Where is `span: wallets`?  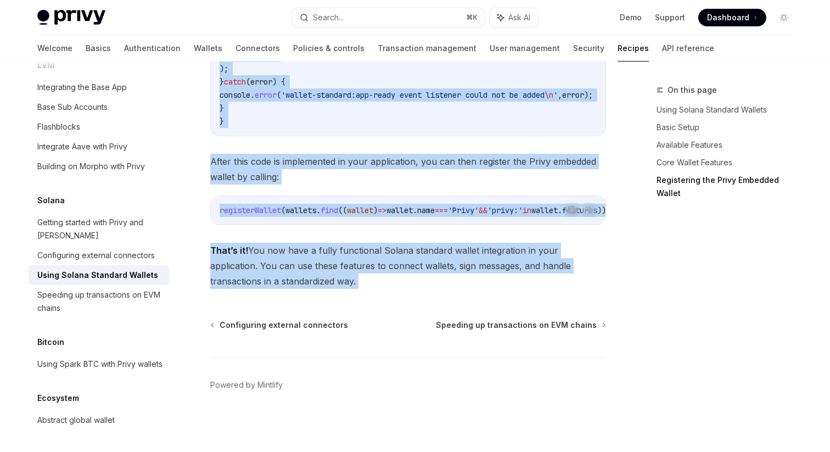
span: wallets is located at coordinates (301, 210).